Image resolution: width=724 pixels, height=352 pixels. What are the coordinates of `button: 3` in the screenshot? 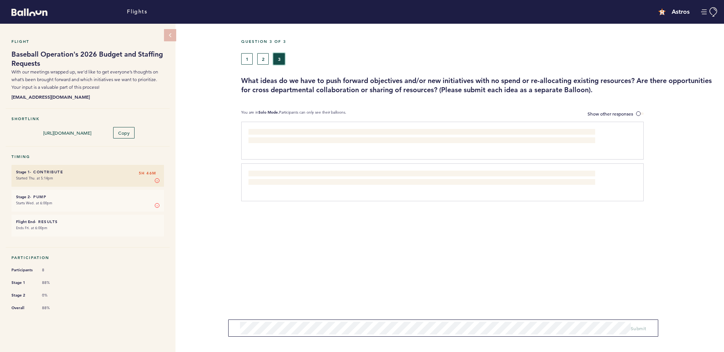 It's located at (279, 59).